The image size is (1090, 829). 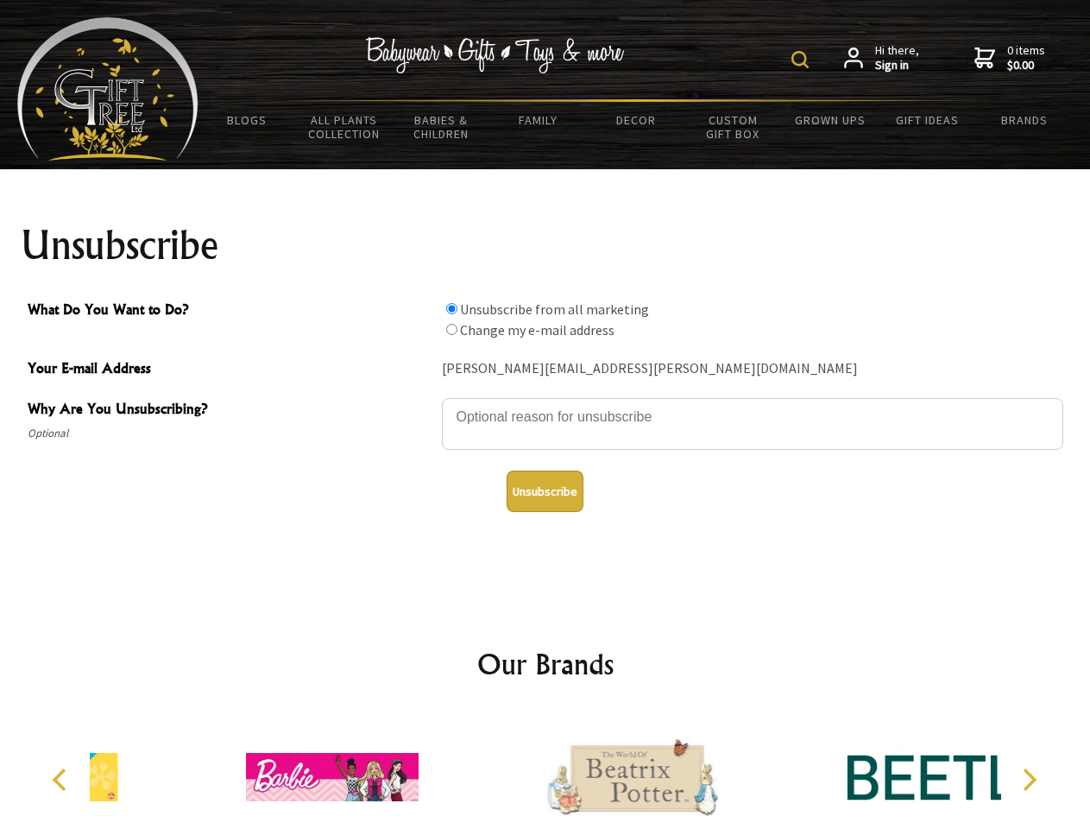 What do you see at coordinates (897, 66) in the screenshot?
I see `strong: Sign in` at bounding box center [897, 66].